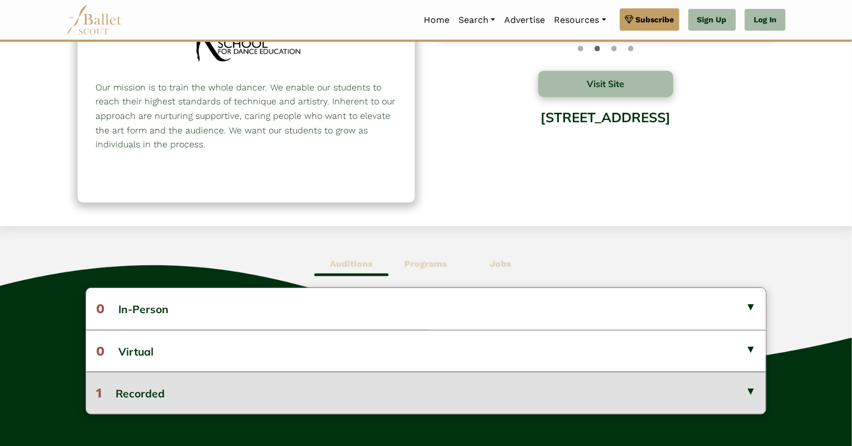 The width and height of the screenshot is (852, 446). What do you see at coordinates (426, 351) in the screenshot?
I see `button: 0Virtual` at bounding box center [426, 351].